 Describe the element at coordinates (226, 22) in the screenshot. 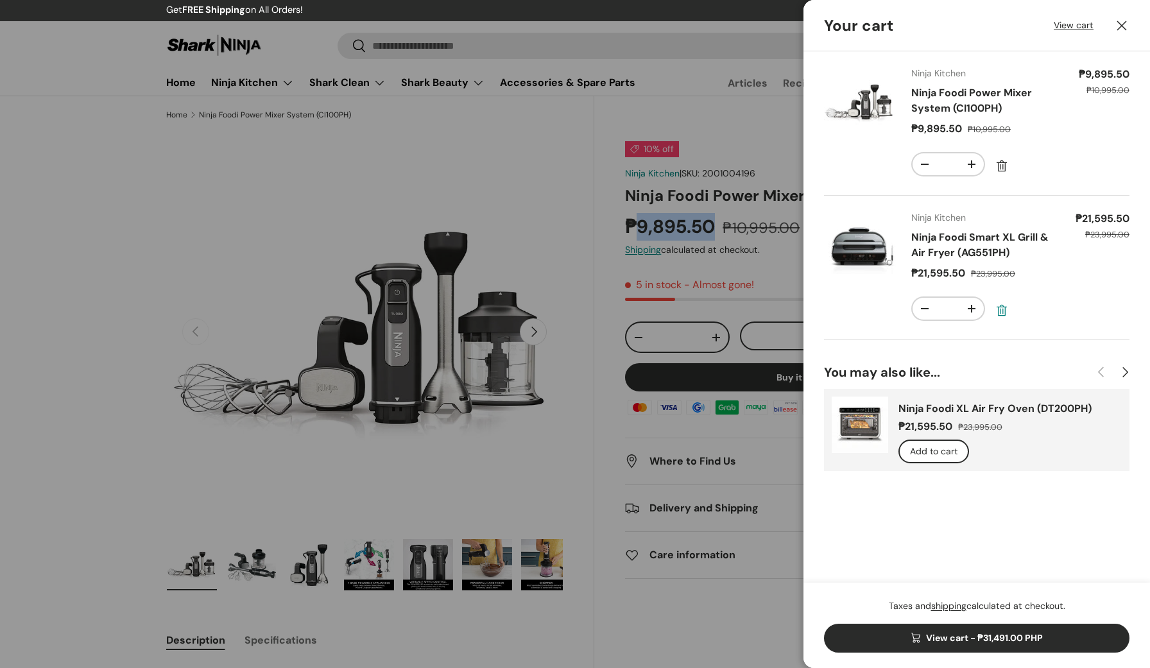

I see `div: Minimize live chat window` at that location.